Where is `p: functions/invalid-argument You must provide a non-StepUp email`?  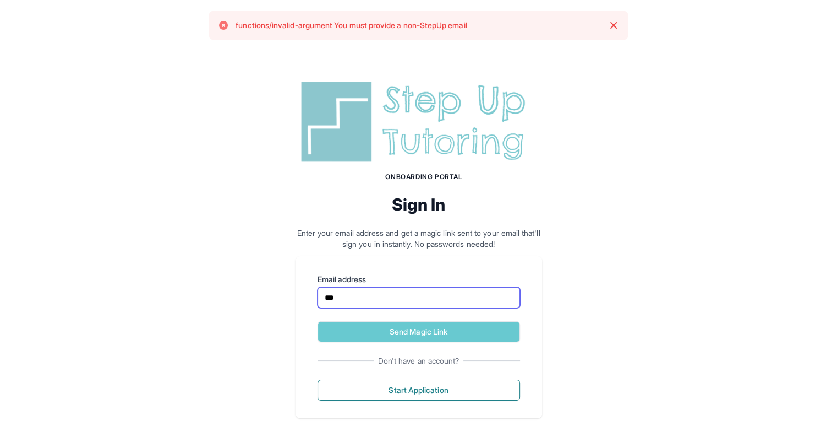 p: functions/invalid-argument You must provide a non-StepUp email is located at coordinates (351, 25).